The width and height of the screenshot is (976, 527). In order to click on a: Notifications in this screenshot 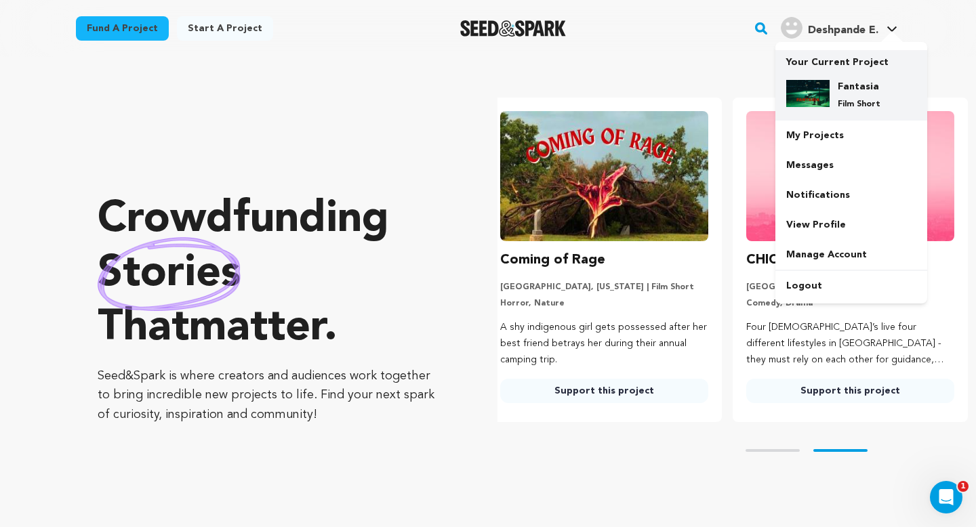, I will do `click(852, 195)`.